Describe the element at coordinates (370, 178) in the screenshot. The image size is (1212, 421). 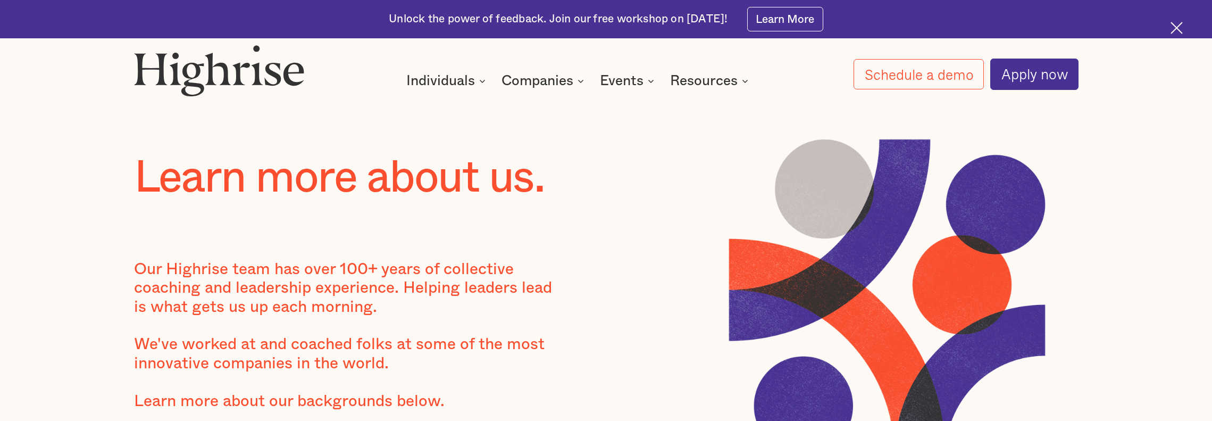
I see `h1: Learn more about us.` at that location.